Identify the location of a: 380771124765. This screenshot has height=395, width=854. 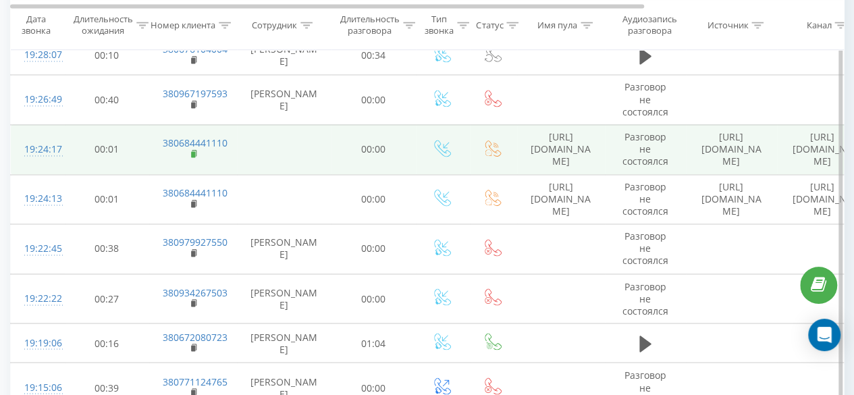
(195, 381).